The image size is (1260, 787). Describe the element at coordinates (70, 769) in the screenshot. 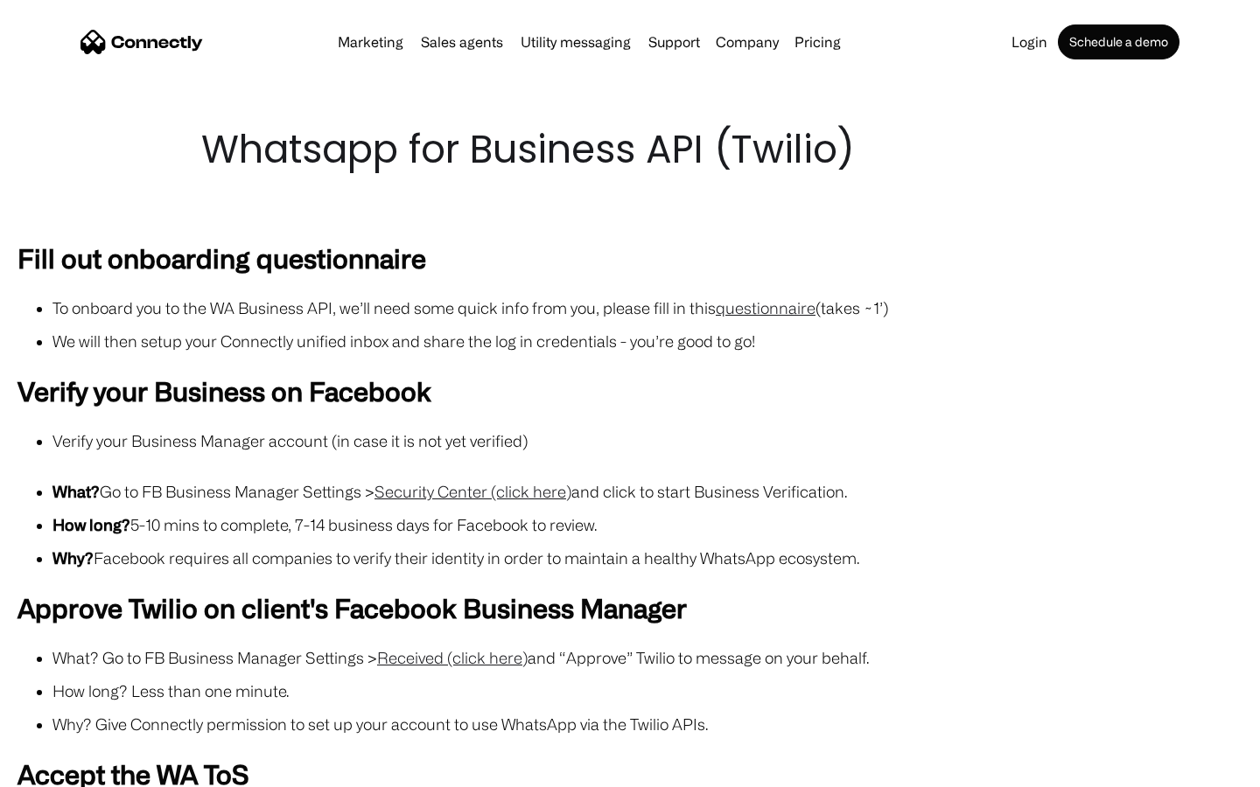

I see `ul: Language list` at that location.